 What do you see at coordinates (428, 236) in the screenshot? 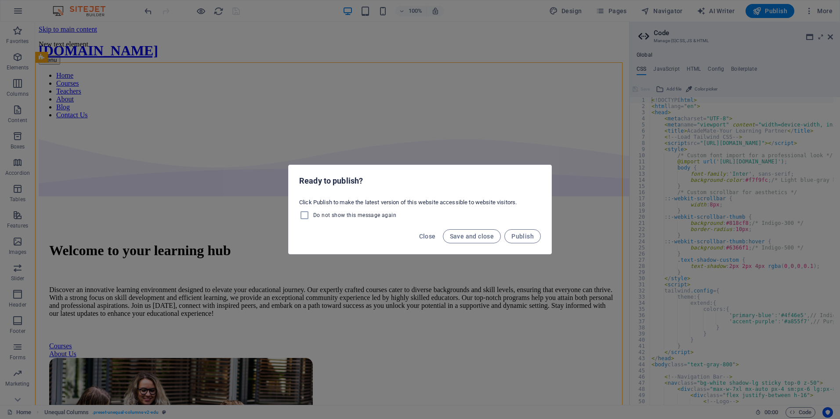
I see `button: Close` at bounding box center [428, 236].